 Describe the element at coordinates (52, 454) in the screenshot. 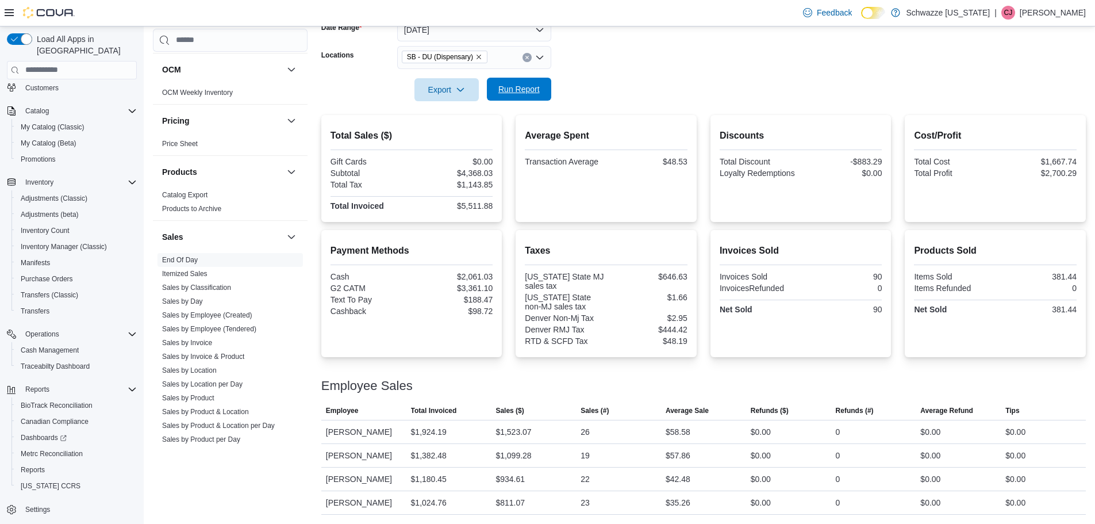

I see `span: Metrc Reconciliation` at that location.